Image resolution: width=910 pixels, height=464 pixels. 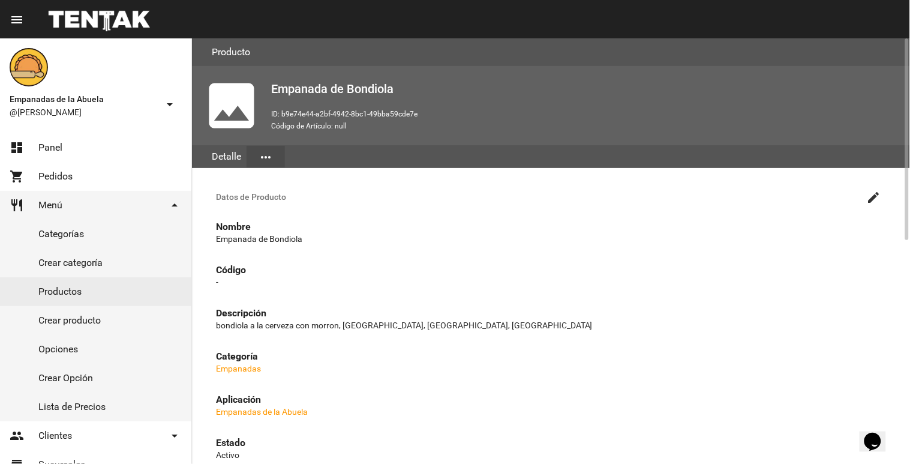 I want to click on strong: Nombre, so click(x=233, y=226).